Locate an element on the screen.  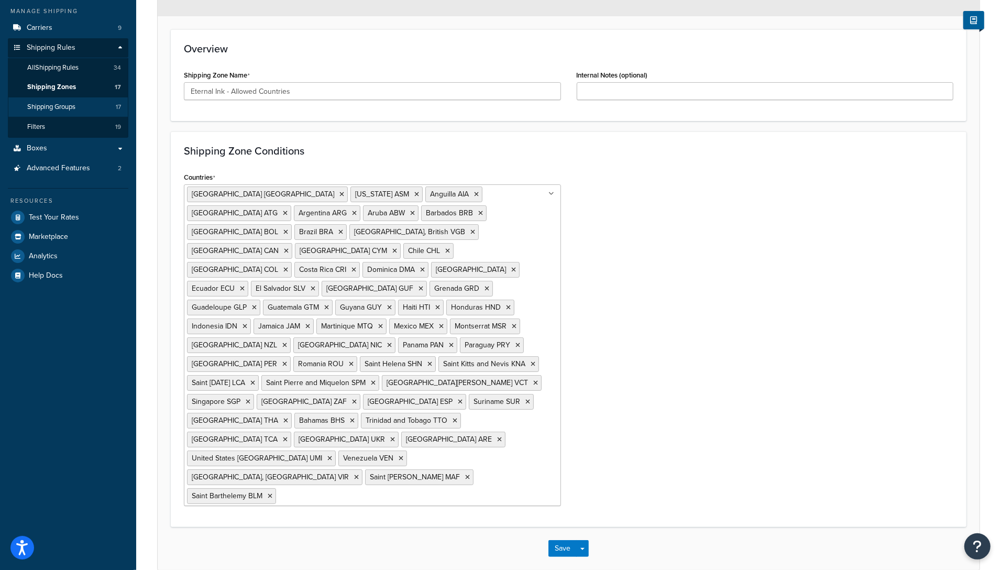
span: Argentina ARG is located at coordinates (323, 213).